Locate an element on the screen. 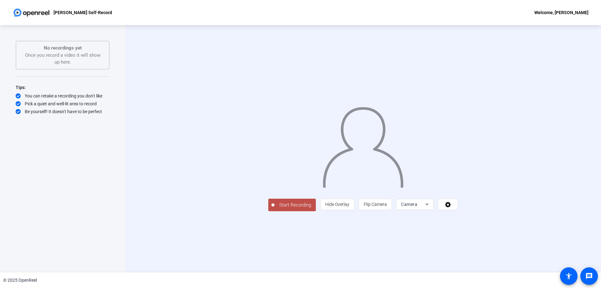  img: OpenReel logo is located at coordinates (31, 13).